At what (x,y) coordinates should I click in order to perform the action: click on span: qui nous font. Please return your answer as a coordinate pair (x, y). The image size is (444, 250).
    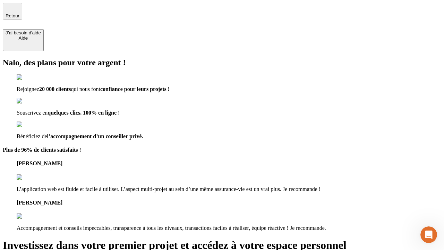
    Looking at the image, I should click on (85, 89).